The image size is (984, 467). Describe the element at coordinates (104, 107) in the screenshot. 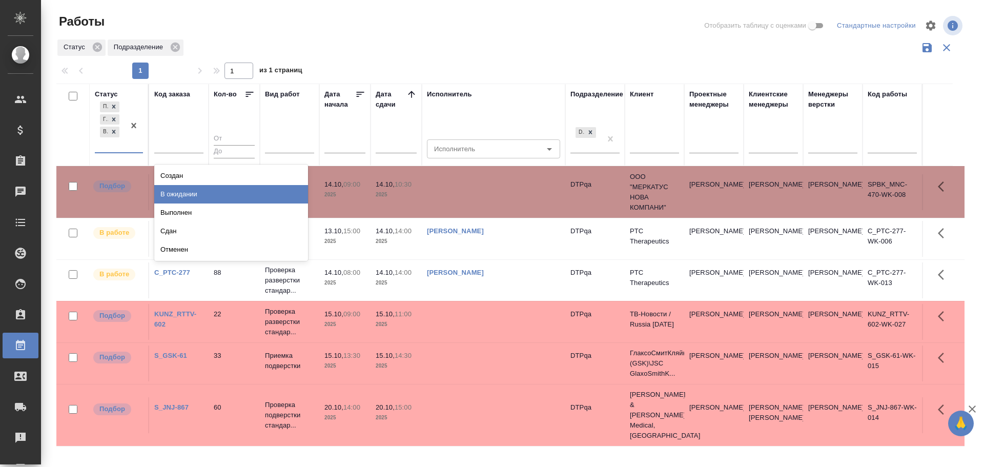

I see `div: Подбор` at that location.